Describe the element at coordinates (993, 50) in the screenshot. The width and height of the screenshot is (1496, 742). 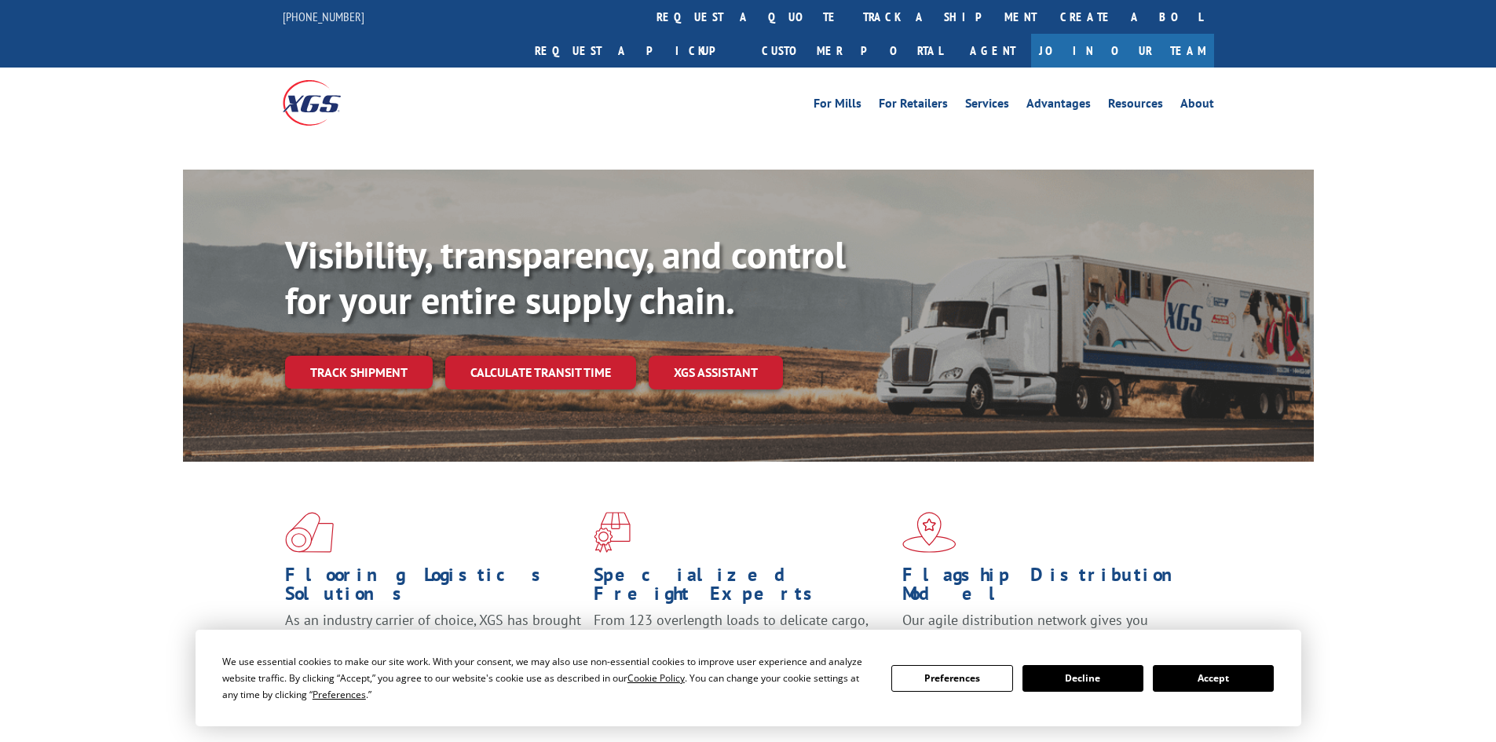
I see `a: Agent` at that location.